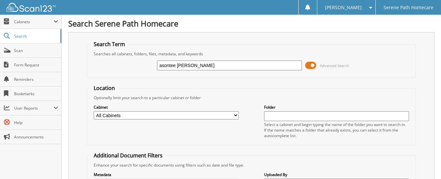  Describe the element at coordinates (425, 163) in the screenshot. I see `div: Chat Widget` at that location.